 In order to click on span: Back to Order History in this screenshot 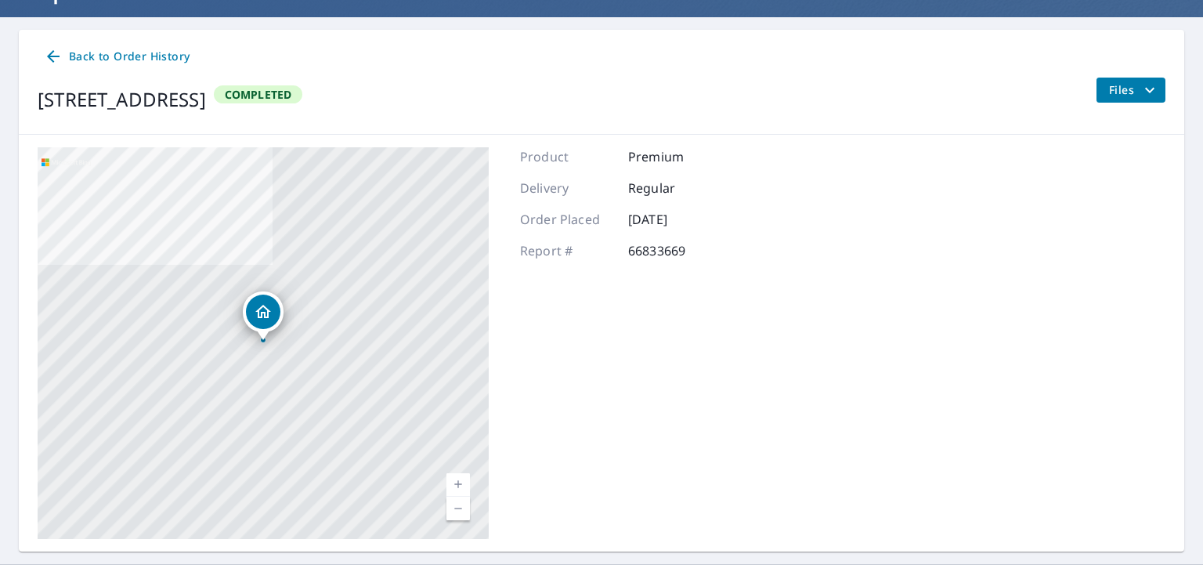, I will do `click(117, 56)`.